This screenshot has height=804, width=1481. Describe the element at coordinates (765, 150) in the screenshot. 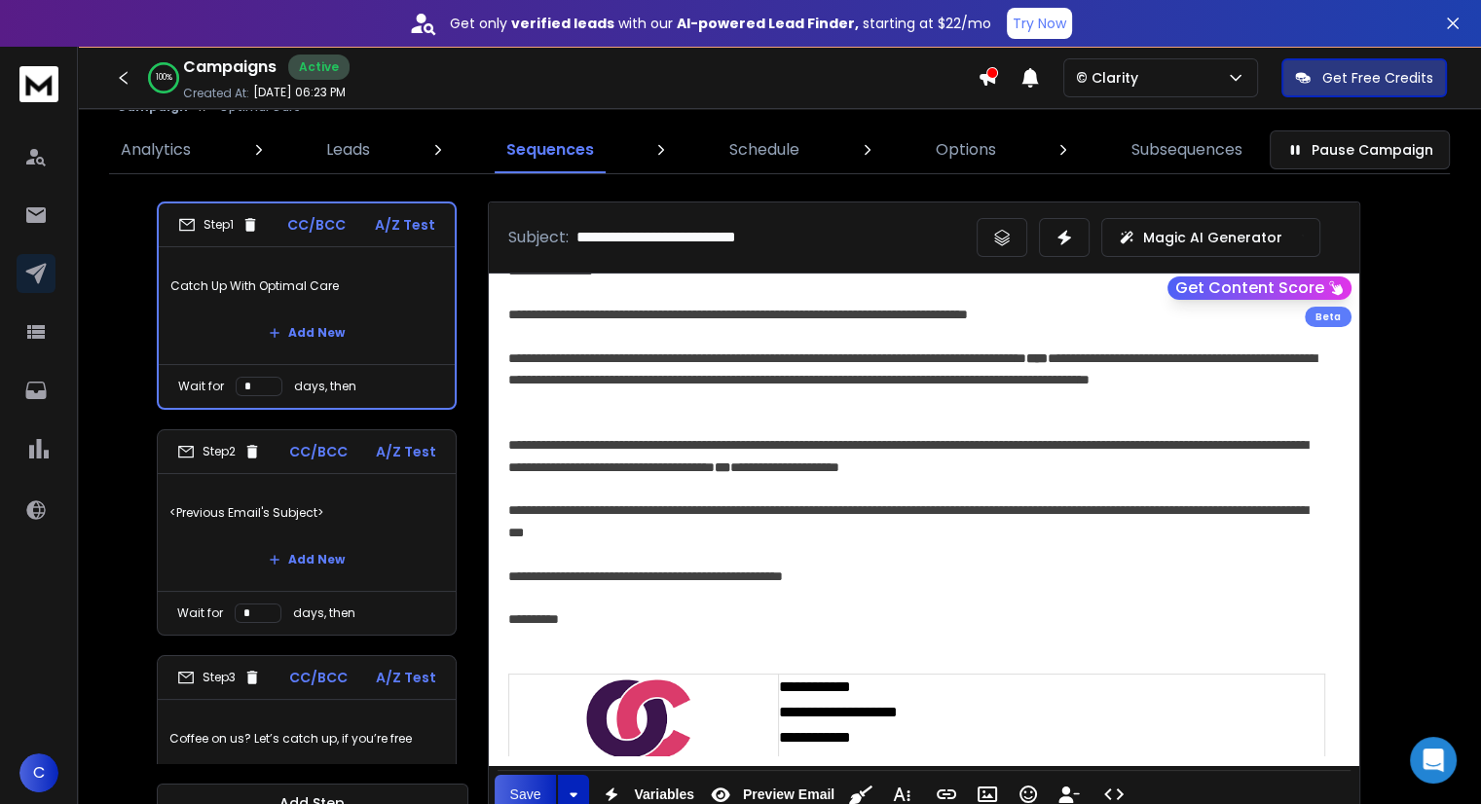

I see `a: Schedule` at that location.